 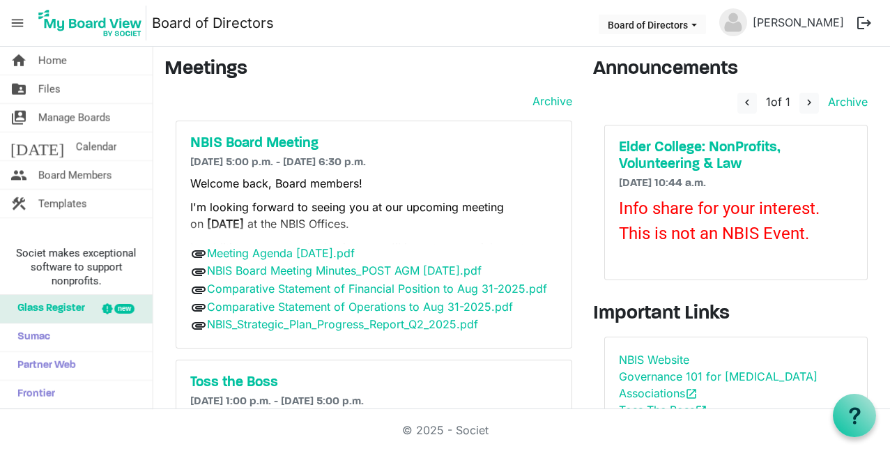 What do you see at coordinates (663, 410) in the screenshot?
I see `a: Toss The Bossopen_in_new` at bounding box center [663, 410].